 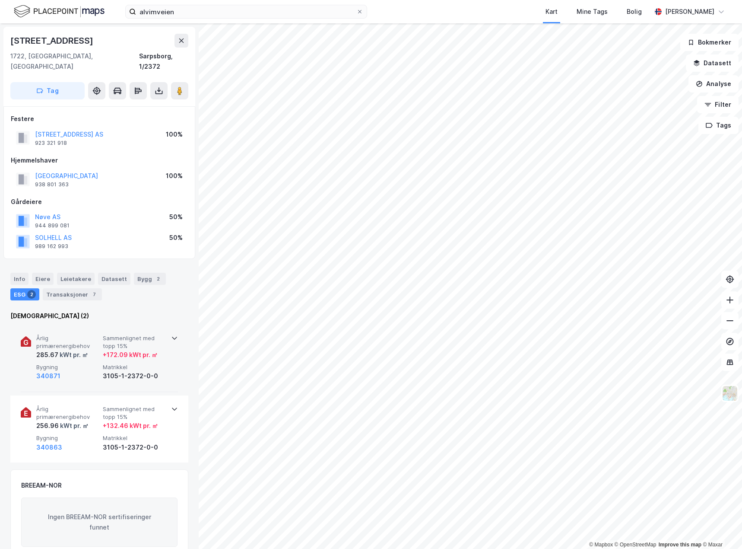 What do you see at coordinates (51, 246) in the screenshot?
I see `div: 989 162 993` at bounding box center [51, 246].